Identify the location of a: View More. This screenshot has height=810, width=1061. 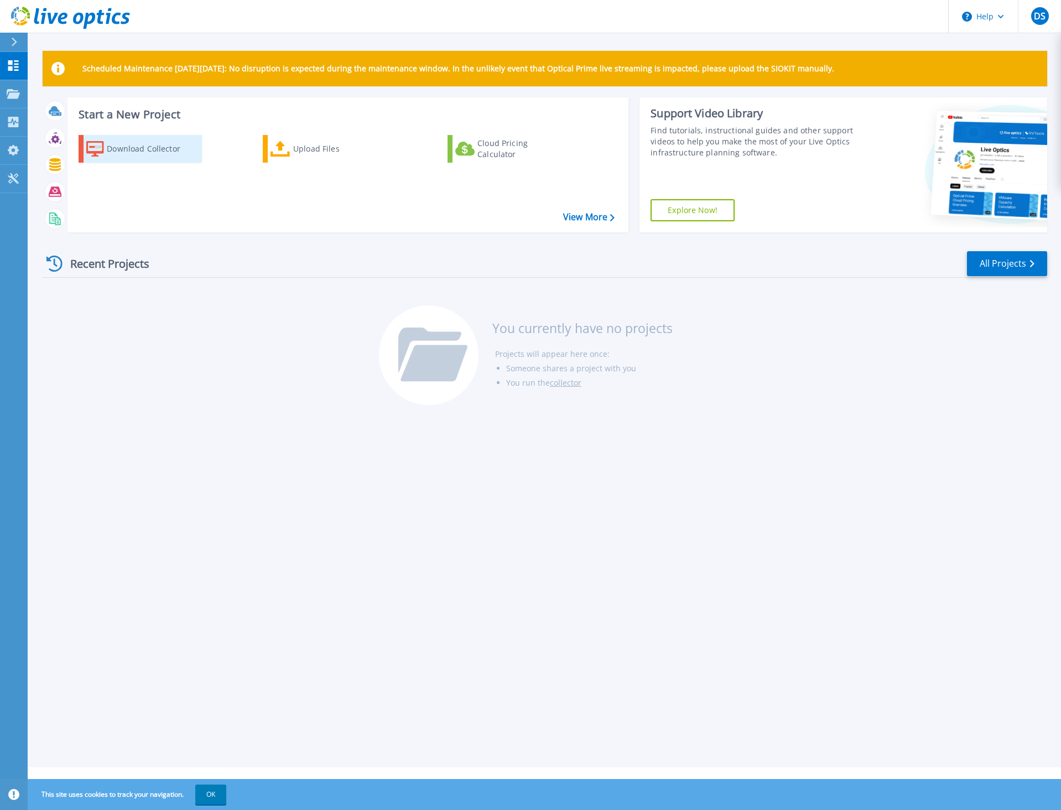
(589, 217).